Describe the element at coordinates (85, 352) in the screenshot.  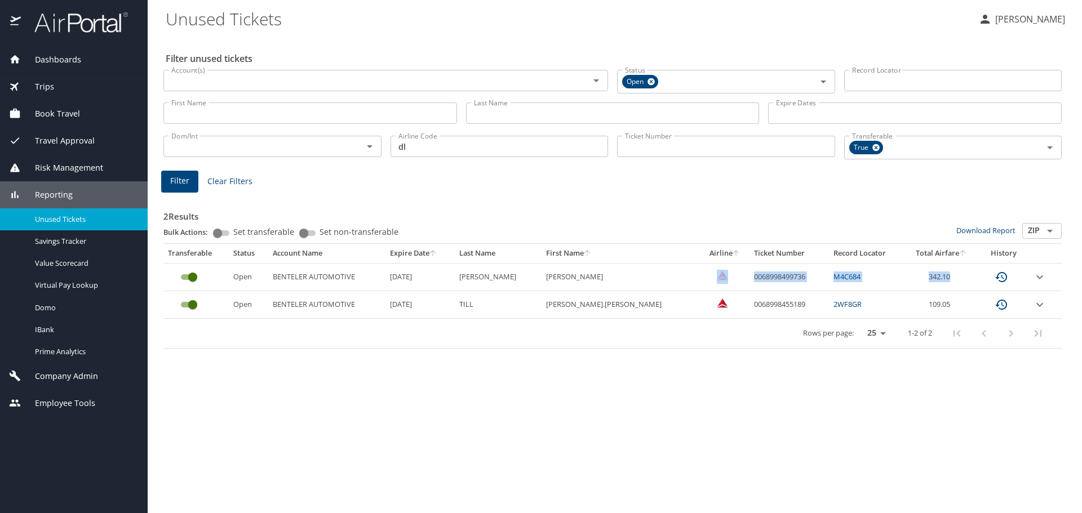
I see `span: Prime Analytics` at that location.